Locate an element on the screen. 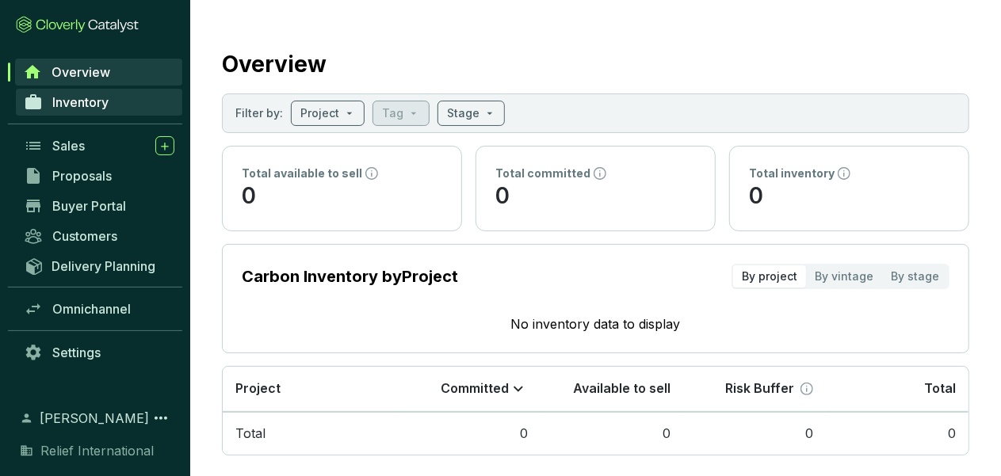 This screenshot has width=1001, height=476. span: Settings is located at coordinates (76, 353).